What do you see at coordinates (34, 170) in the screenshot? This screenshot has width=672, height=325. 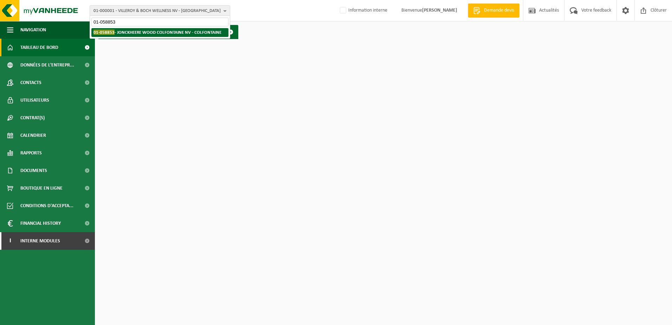 I see `span: Documents` at bounding box center [34, 170].